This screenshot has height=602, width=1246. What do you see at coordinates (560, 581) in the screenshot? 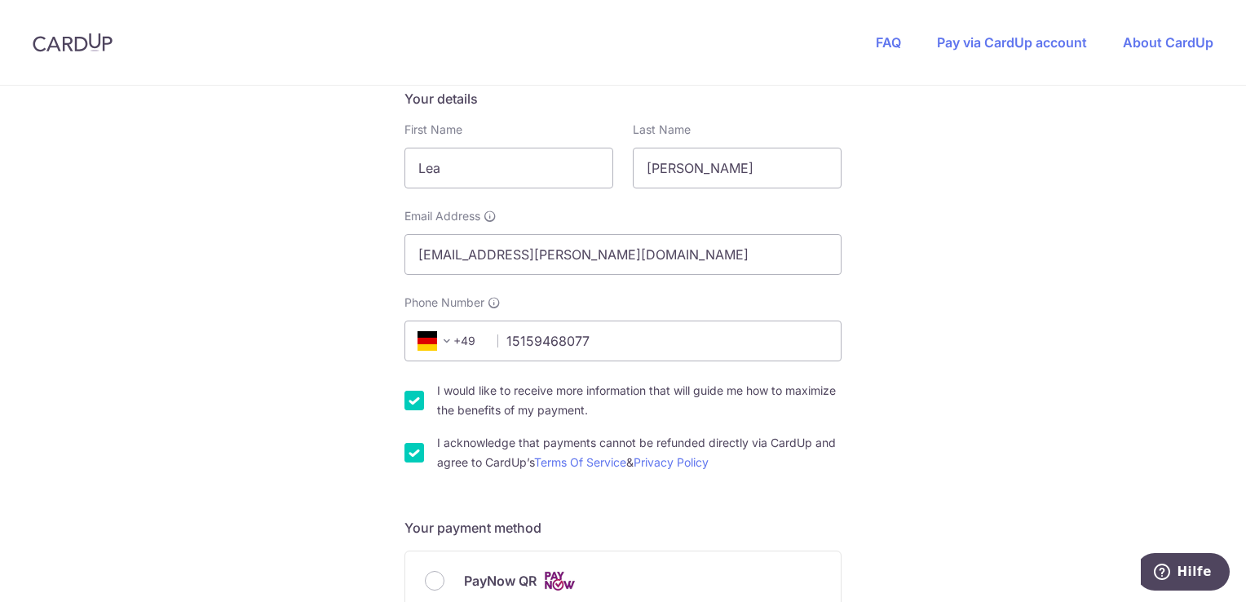
I see `img: Cards logo` at bounding box center [560, 581].